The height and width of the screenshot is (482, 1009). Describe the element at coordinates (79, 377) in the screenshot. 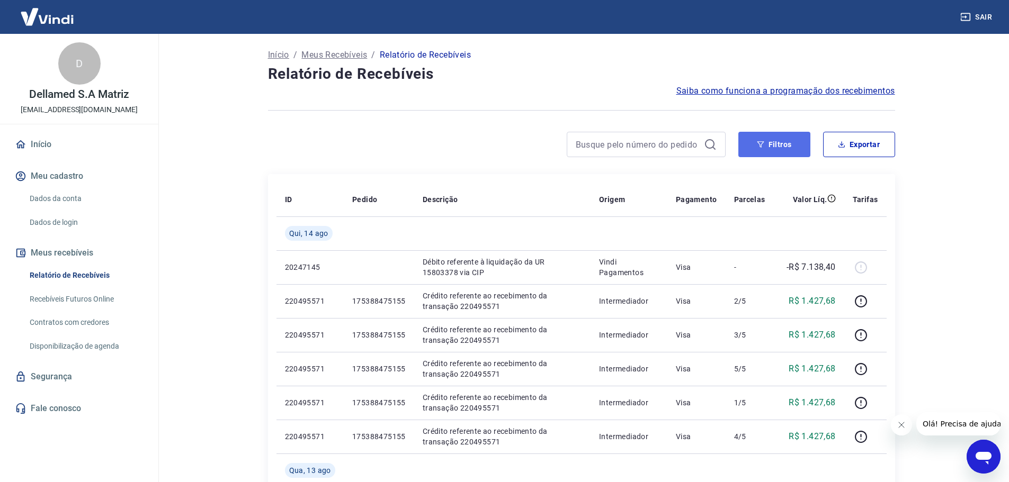

I see `a: Segurança` at that location.